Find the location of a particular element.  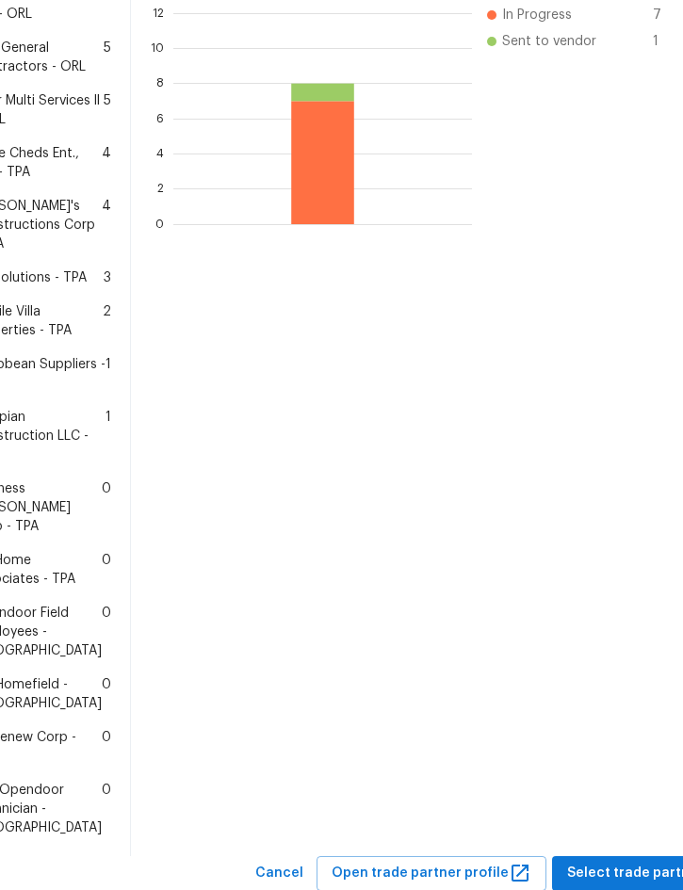

span: 2 is located at coordinates (106, 321).